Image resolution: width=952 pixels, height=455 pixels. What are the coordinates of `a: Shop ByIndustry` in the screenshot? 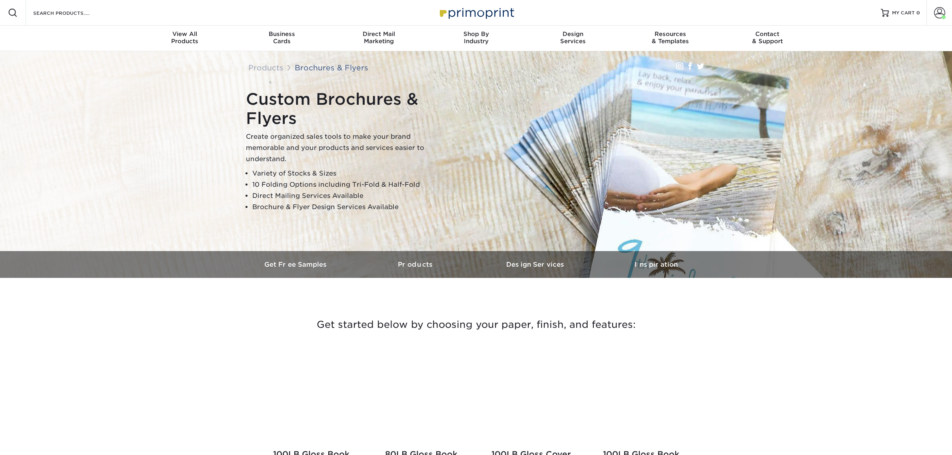 It's located at (476, 38).